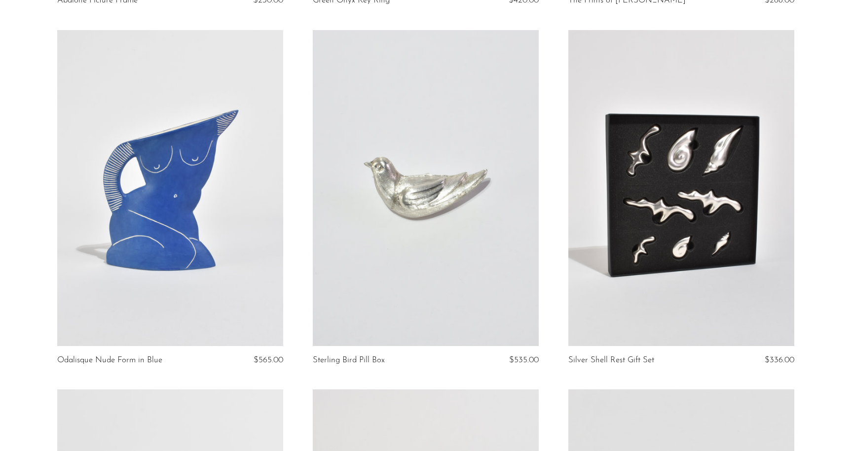 This screenshot has height=451, width=852. Describe the element at coordinates (268, 360) in the screenshot. I see `span: $565.00` at that location.